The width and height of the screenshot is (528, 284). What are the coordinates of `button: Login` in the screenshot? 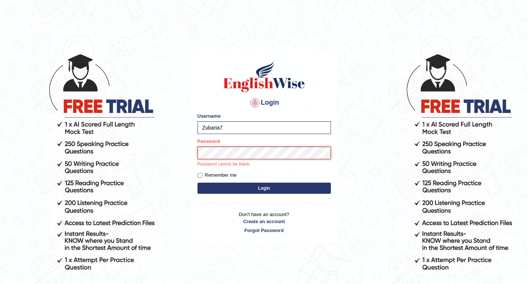 It's located at (264, 188).